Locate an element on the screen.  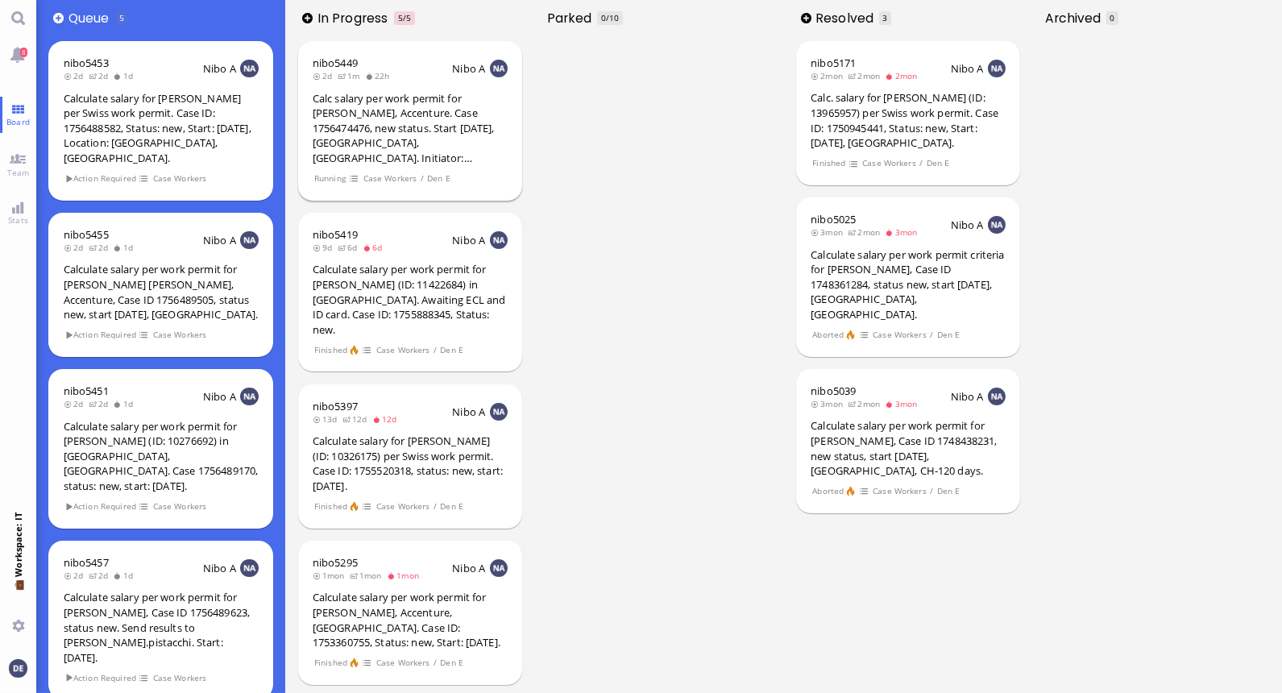
a: nibo5039 is located at coordinates (833, 391).